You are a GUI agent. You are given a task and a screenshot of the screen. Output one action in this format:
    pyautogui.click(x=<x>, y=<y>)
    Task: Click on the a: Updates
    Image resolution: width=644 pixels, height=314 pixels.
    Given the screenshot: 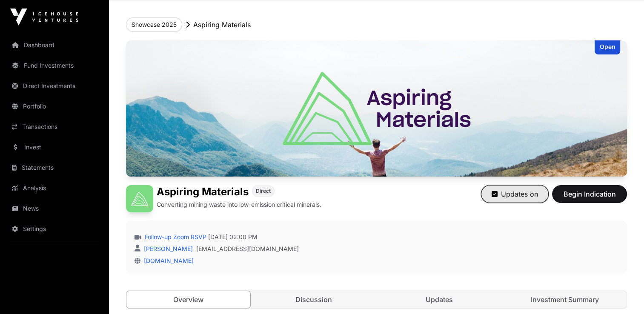 What is the action you would take?
    pyautogui.click(x=439, y=300)
    